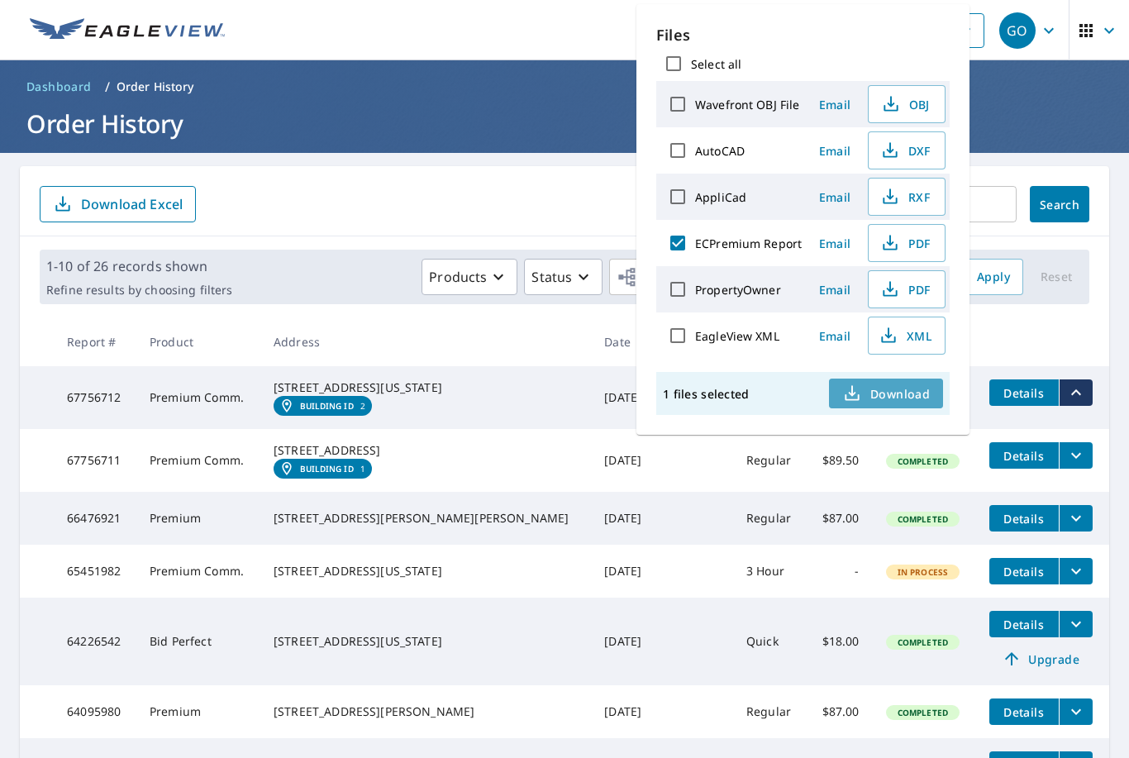 The width and height of the screenshot is (1129, 758). Describe the element at coordinates (1024, 624) in the screenshot. I see `button: detailsBtn-64226542` at that location.